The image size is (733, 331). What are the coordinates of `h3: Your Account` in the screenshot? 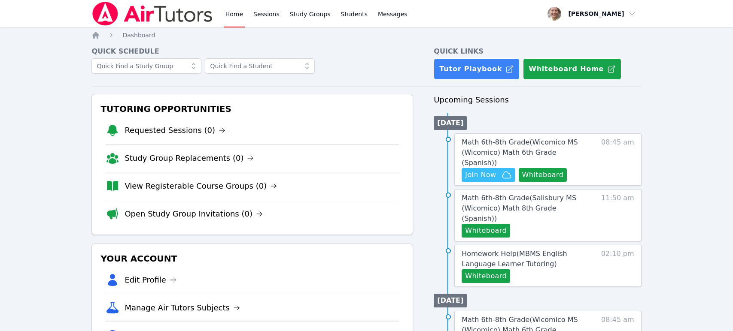 It's located at (252, 259).